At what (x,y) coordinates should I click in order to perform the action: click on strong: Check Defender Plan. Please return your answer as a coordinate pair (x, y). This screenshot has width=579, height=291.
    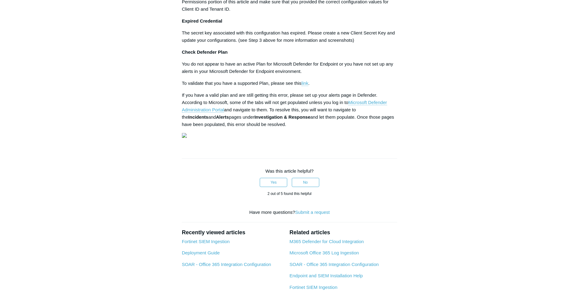
    Looking at the image, I should click on (205, 52).